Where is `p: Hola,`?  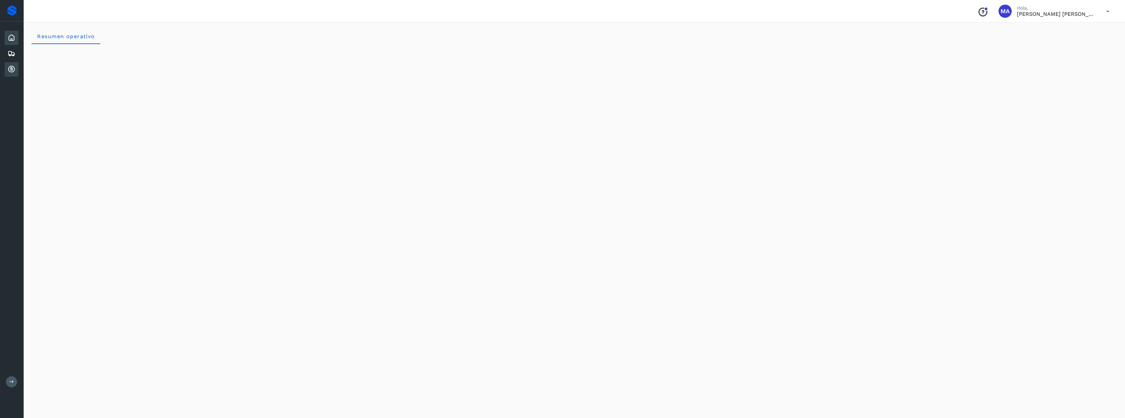 p: Hola, is located at coordinates (1057, 8).